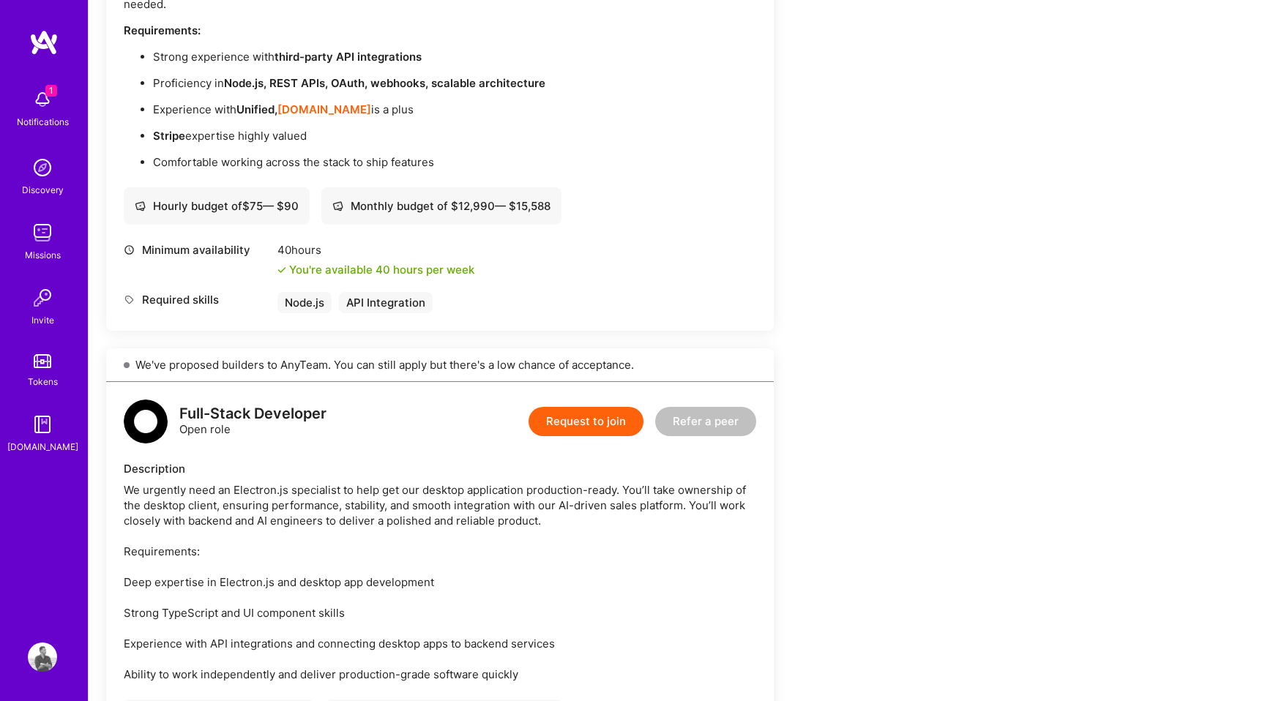 This screenshot has height=701, width=1265. I want to click on div: Missions, so click(42, 255).